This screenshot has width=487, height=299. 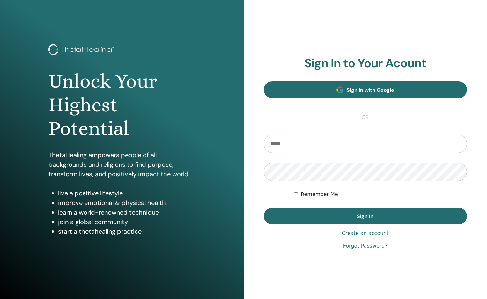 I want to click on li: improve emotional & physical health, so click(x=126, y=203).